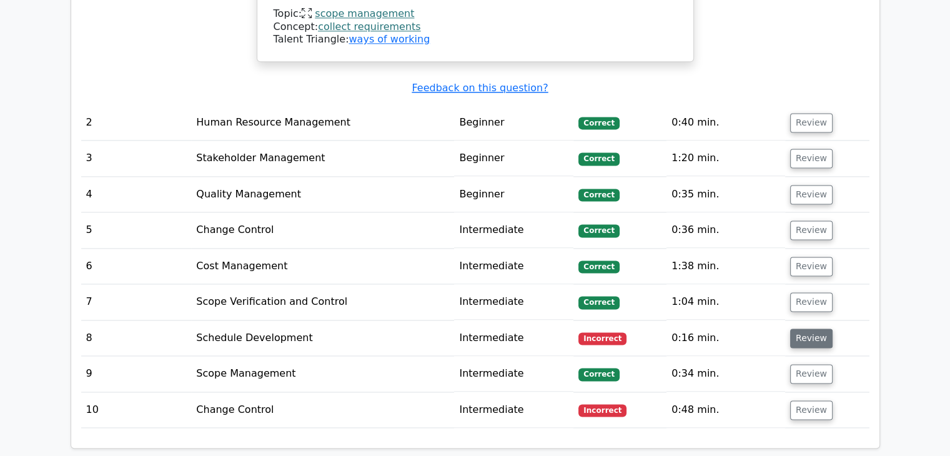 This screenshot has width=950, height=456. What do you see at coordinates (726, 410) in the screenshot?
I see `td: 0:48 min.` at bounding box center [726, 410].